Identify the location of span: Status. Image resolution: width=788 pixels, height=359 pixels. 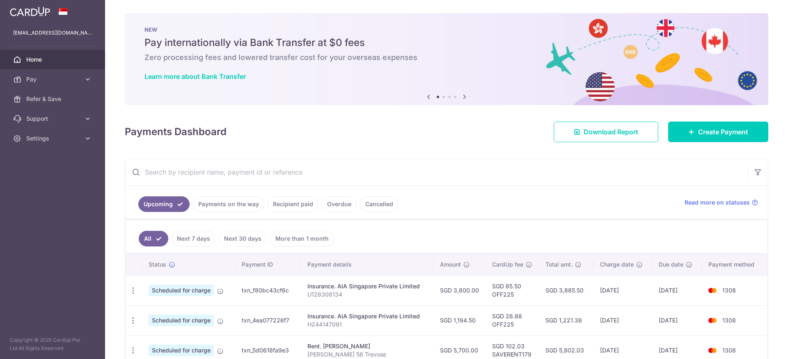
(157, 264).